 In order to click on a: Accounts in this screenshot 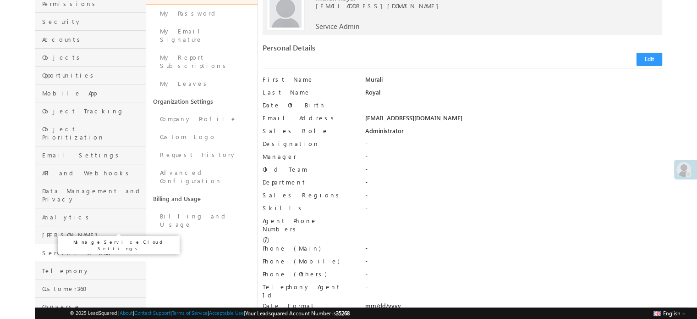, I will do `click(90, 39)`.